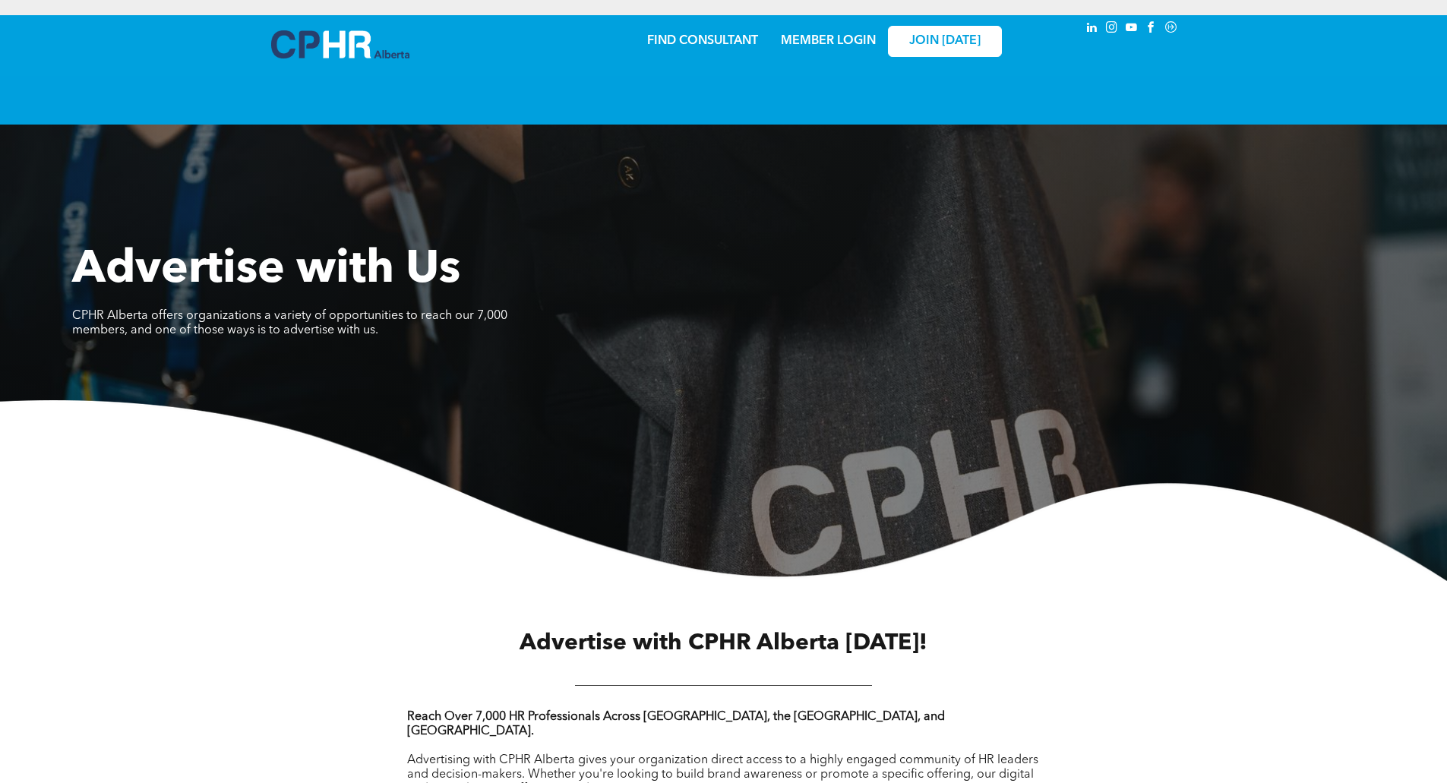  I want to click on span: CPHR Alberta offers organizations a variety of opportunities to reach our 7,000 members, and one ..., so click(289, 323).